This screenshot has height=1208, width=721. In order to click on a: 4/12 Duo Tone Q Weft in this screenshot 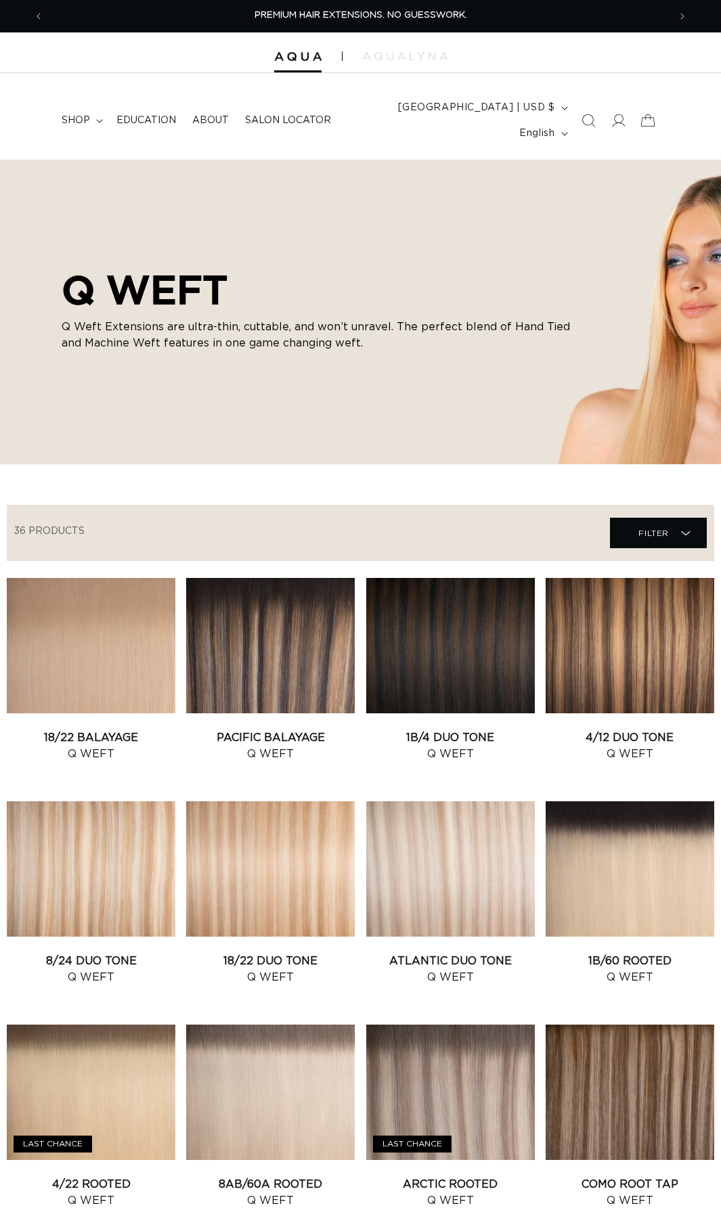, I will do `click(629, 746)`.